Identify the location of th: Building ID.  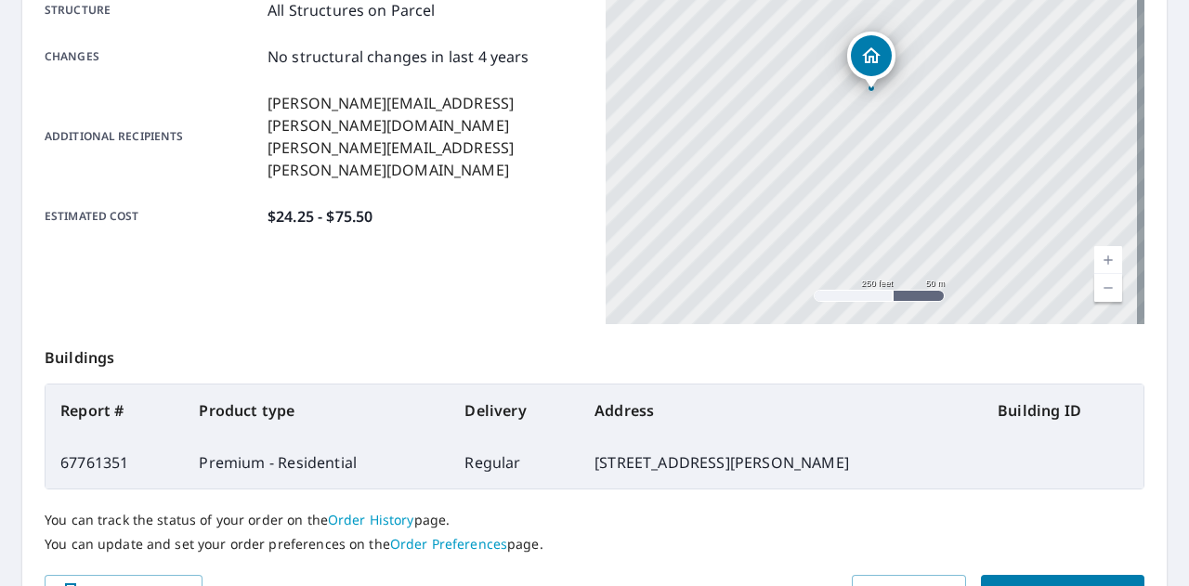
(1063, 411).